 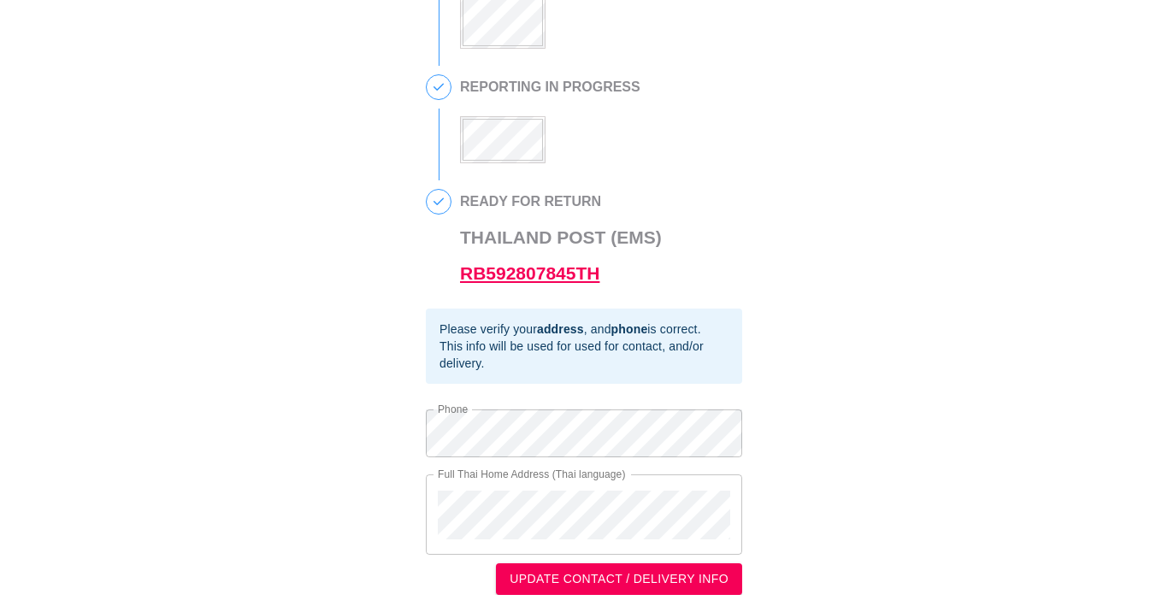 I want to click on button: UPDATE CONTACT / DELIVERY INFO, so click(x=619, y=579).